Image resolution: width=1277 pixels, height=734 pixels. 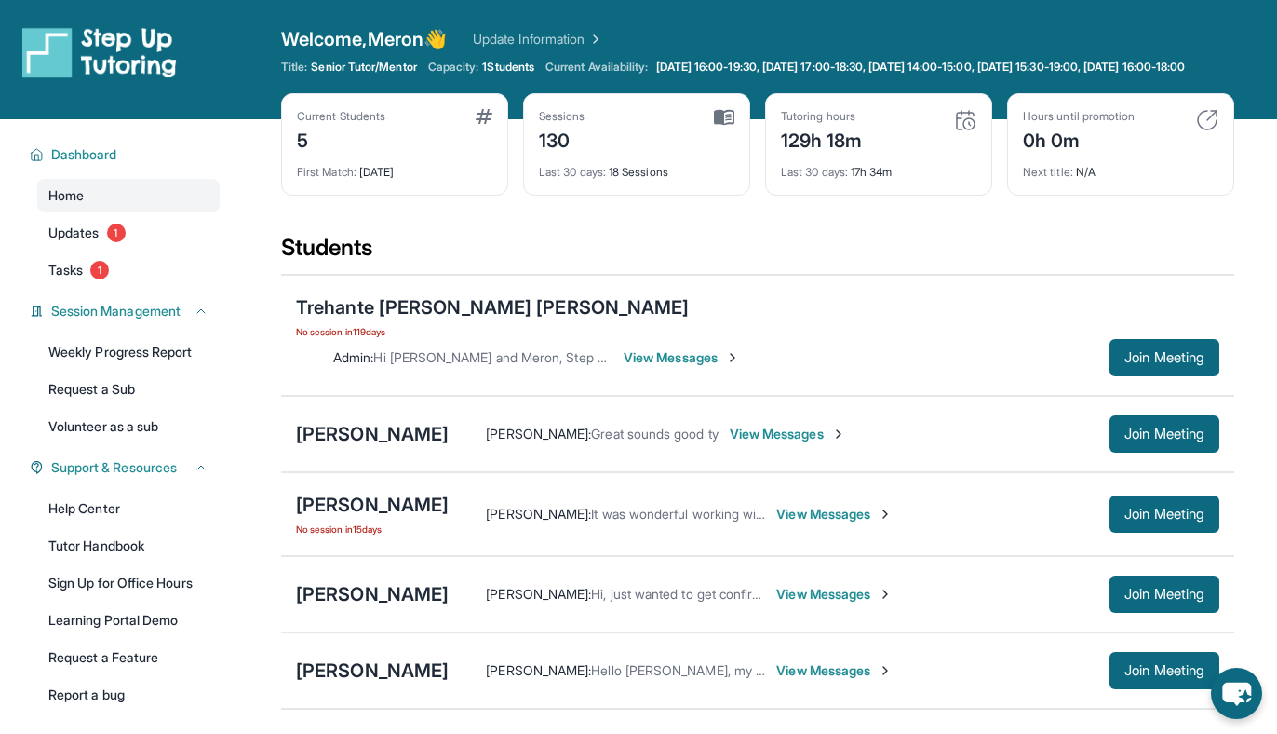 What do you see at coordinates (879, 167) in the screenshot?
I see `div: 17h 34m` at bounding box center [879, 167].